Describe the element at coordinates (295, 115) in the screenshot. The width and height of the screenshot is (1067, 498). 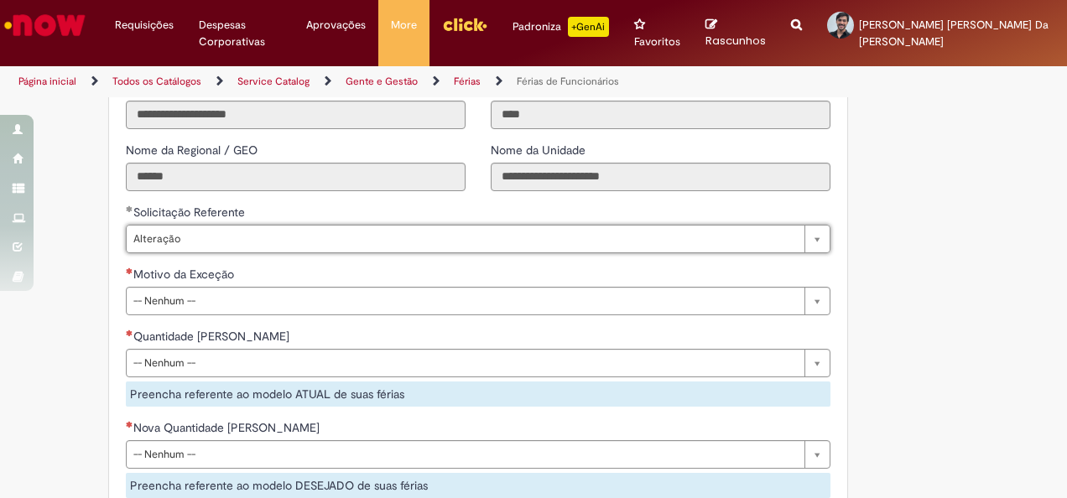
I see `input: E-mail Funcionário` at that location.